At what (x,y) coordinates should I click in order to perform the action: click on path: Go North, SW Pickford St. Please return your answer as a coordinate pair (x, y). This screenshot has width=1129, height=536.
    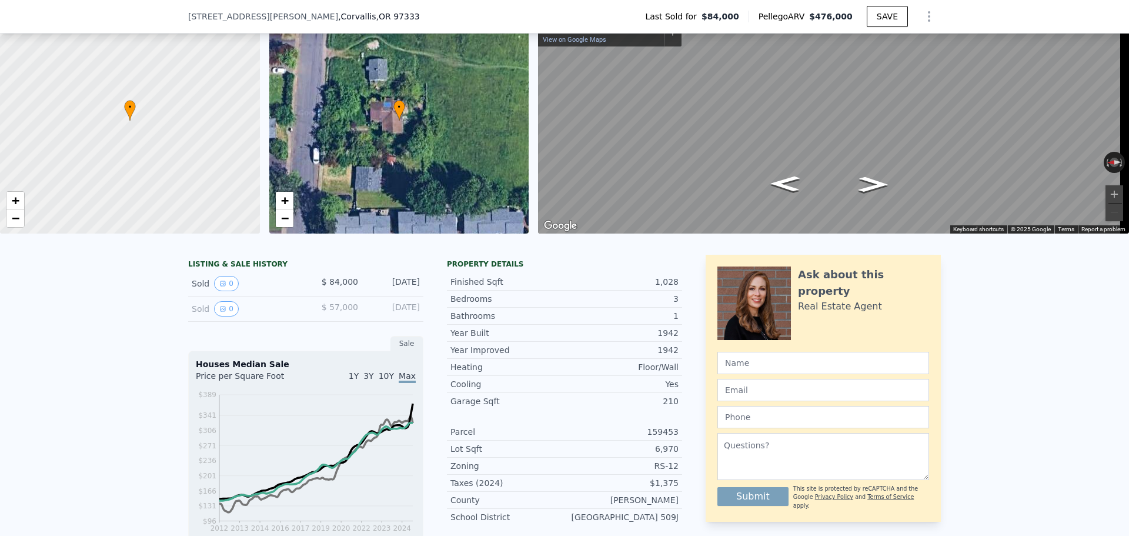
    Looking at the image, I should click on (785, 184).